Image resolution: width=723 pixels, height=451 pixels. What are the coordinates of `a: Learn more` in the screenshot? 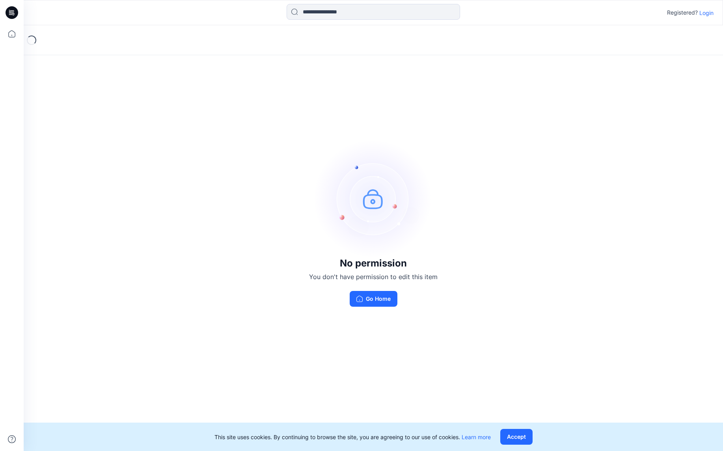 It's located at (476, 437).